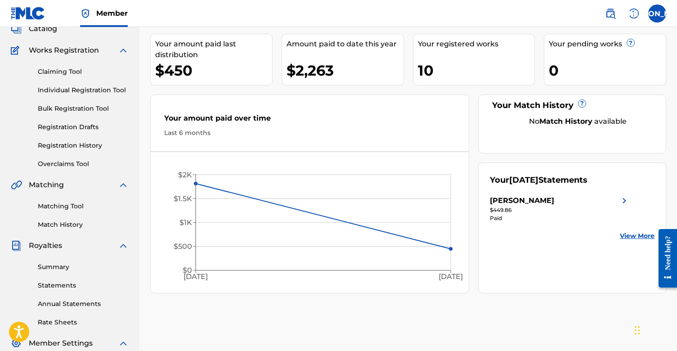  What do you see at coordinates (28, 13) in the screenshot?
I see `img: MLC Logo` at bounding box center [28, 13].